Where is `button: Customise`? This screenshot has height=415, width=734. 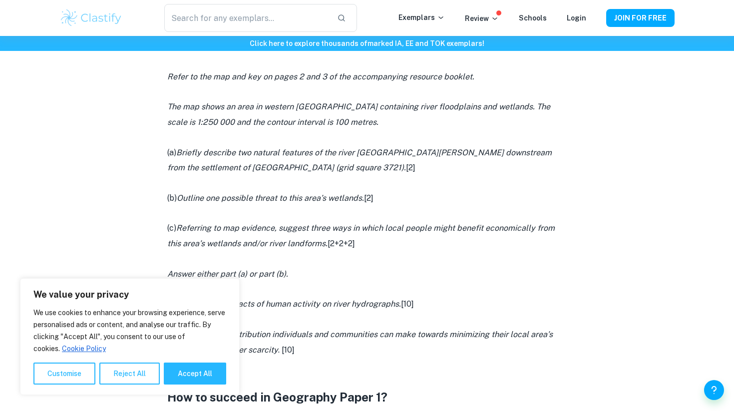 button: Customise is located at coordinates (64, 373).